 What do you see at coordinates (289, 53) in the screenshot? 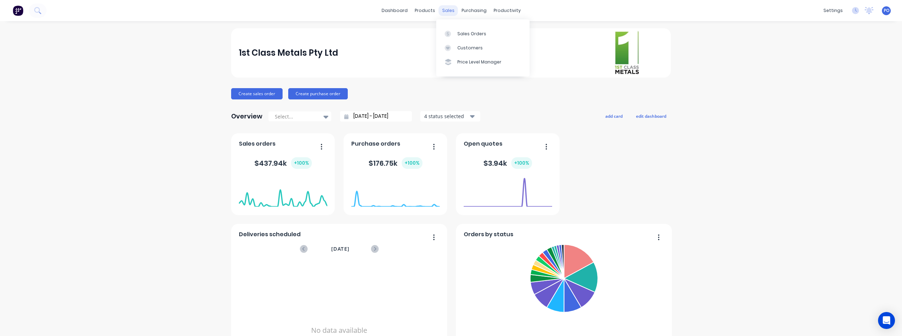
I see `div: 1st Class Metals Pty Ltd` at bounding box center [289, 53].